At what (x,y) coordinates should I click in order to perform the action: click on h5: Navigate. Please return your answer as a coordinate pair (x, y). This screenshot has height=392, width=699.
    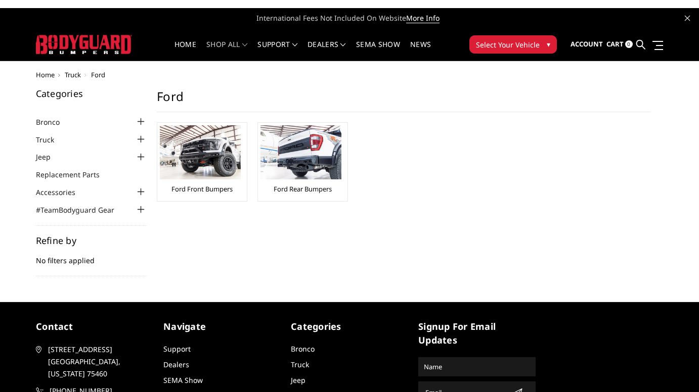
    Looking at the image, I should click on (222, 327).